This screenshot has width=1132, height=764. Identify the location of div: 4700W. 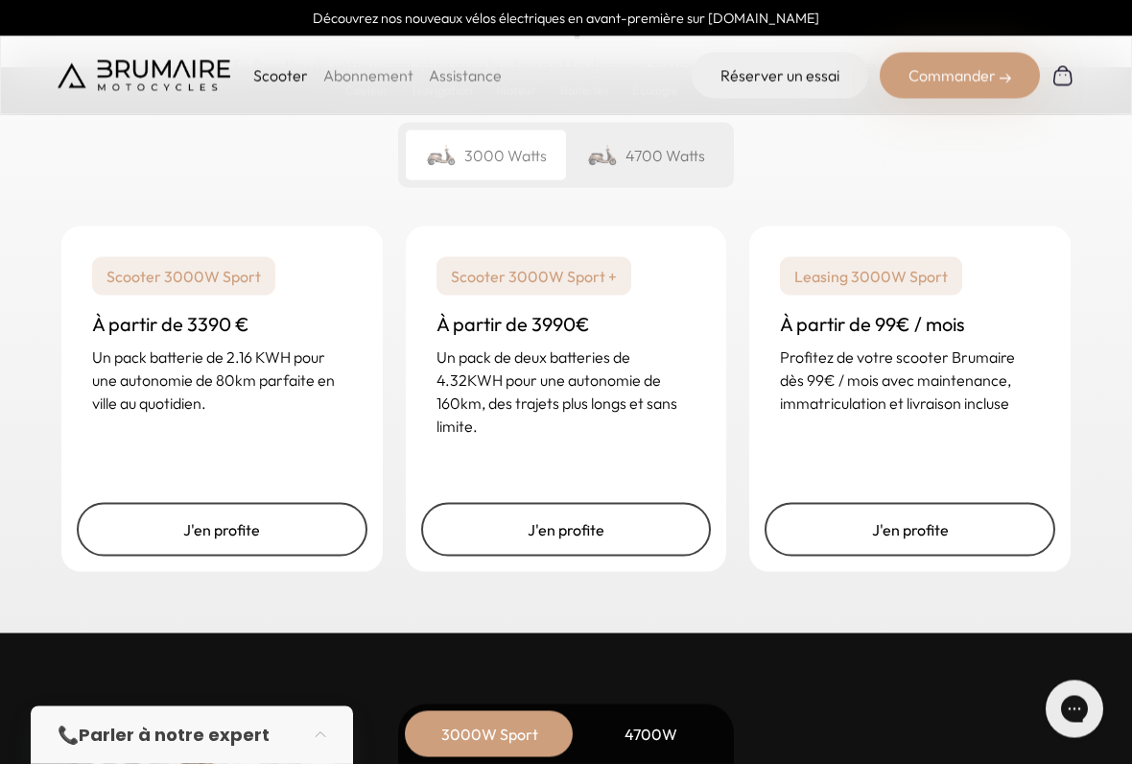
(650, 734).